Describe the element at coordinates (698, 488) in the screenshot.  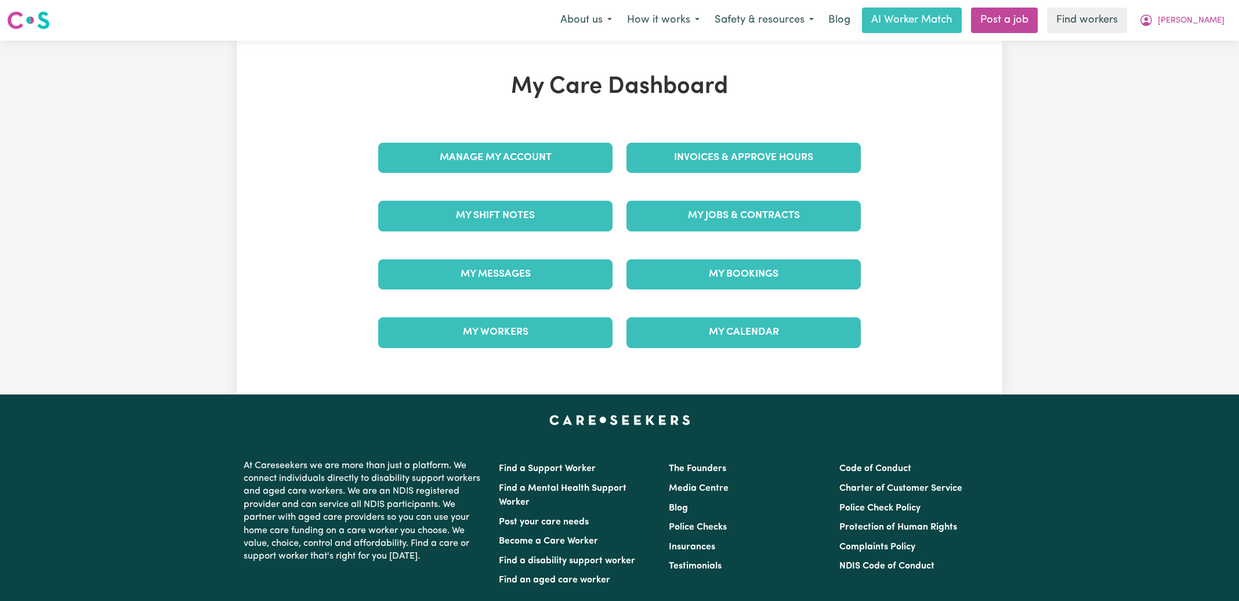
I see `a: Media Centre` at that location.